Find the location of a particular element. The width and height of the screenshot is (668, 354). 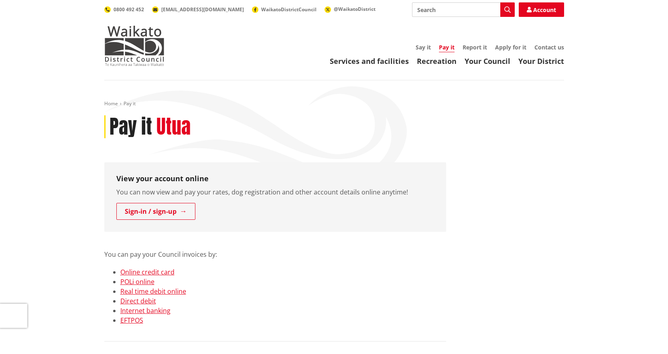

a: Services and facilities is located at coordinates (369, 61).